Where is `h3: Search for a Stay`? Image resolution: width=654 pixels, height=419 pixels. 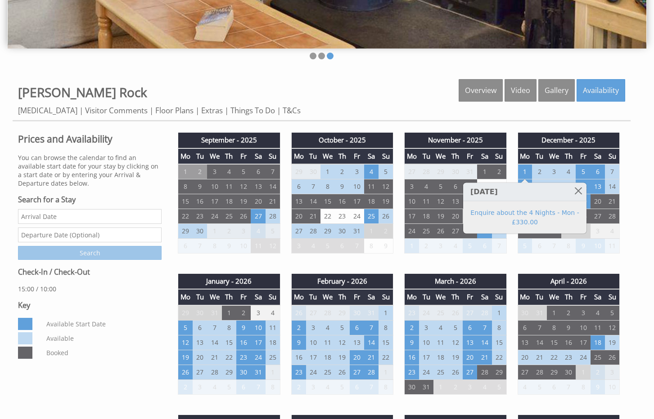 h3: Search for a Stay is located at coordinates (90, 200).